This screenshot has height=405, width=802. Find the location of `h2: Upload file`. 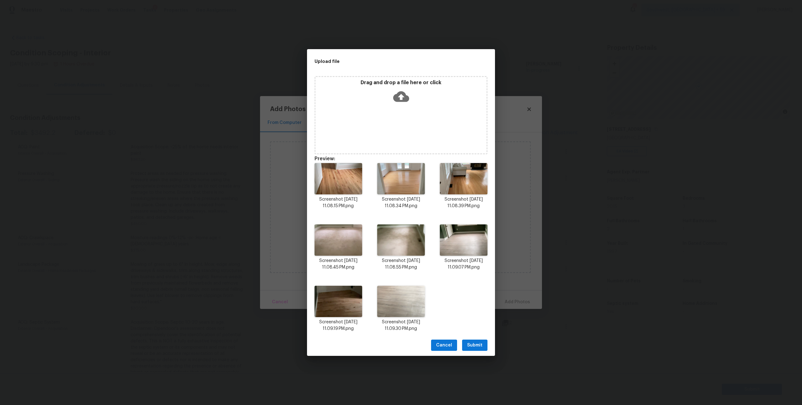

h2: Upload file is located at coordinates (387, 61).